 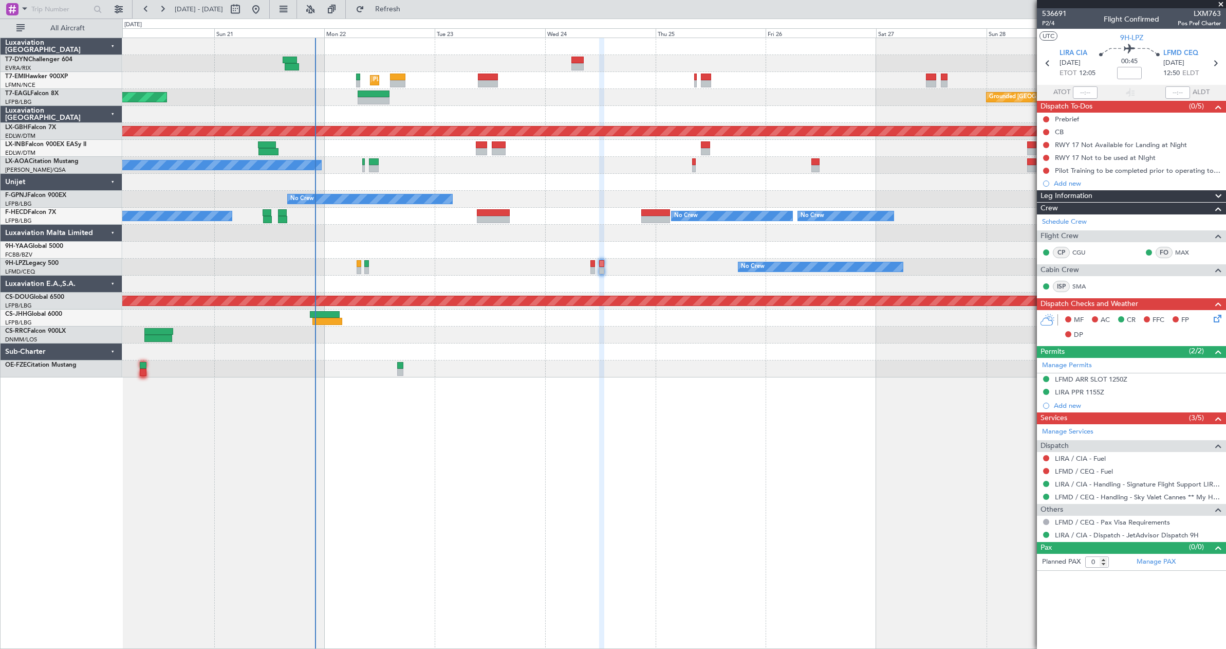 What do you see at coordinates (1091, 379) in the screenshot?
I see `div: LFMD ARR SLOT 1250Z` at bounding box center [1091, 379].